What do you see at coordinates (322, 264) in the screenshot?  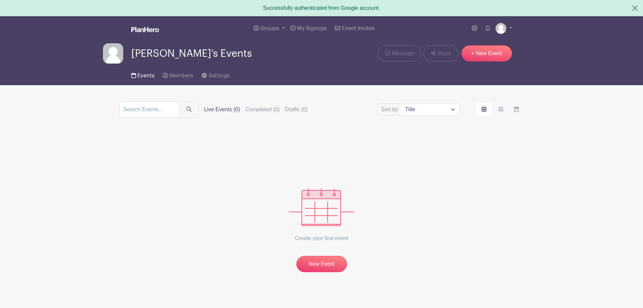 I see `a: New Event` at bounding box center [322, 264].